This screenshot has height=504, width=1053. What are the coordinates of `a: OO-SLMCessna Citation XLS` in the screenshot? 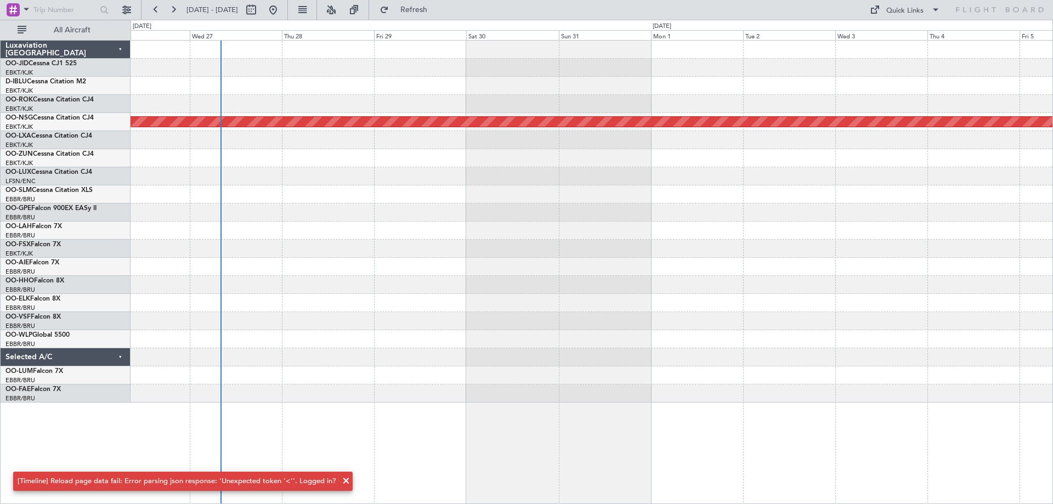 It's located at (49, 190).